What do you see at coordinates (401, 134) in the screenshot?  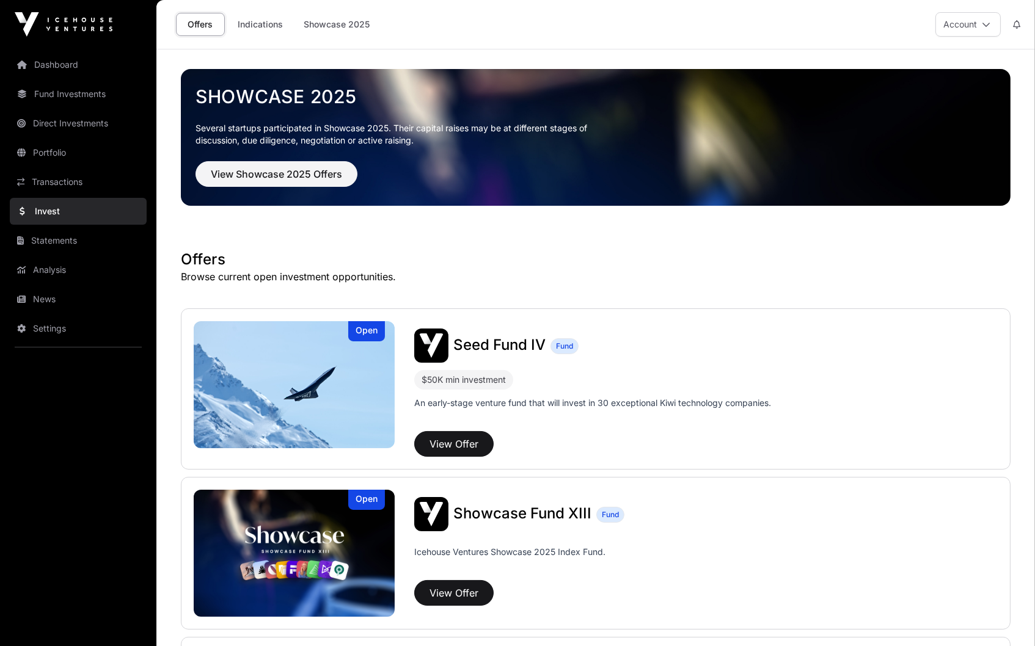 I see `p: Several startups participated in Showcase 2025. Their capital raises may be at different stages o...` at bounding box center [401, 134].